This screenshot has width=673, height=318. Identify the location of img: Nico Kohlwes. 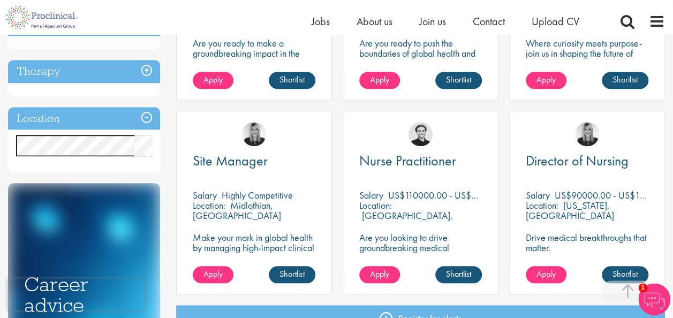
(420, 134).